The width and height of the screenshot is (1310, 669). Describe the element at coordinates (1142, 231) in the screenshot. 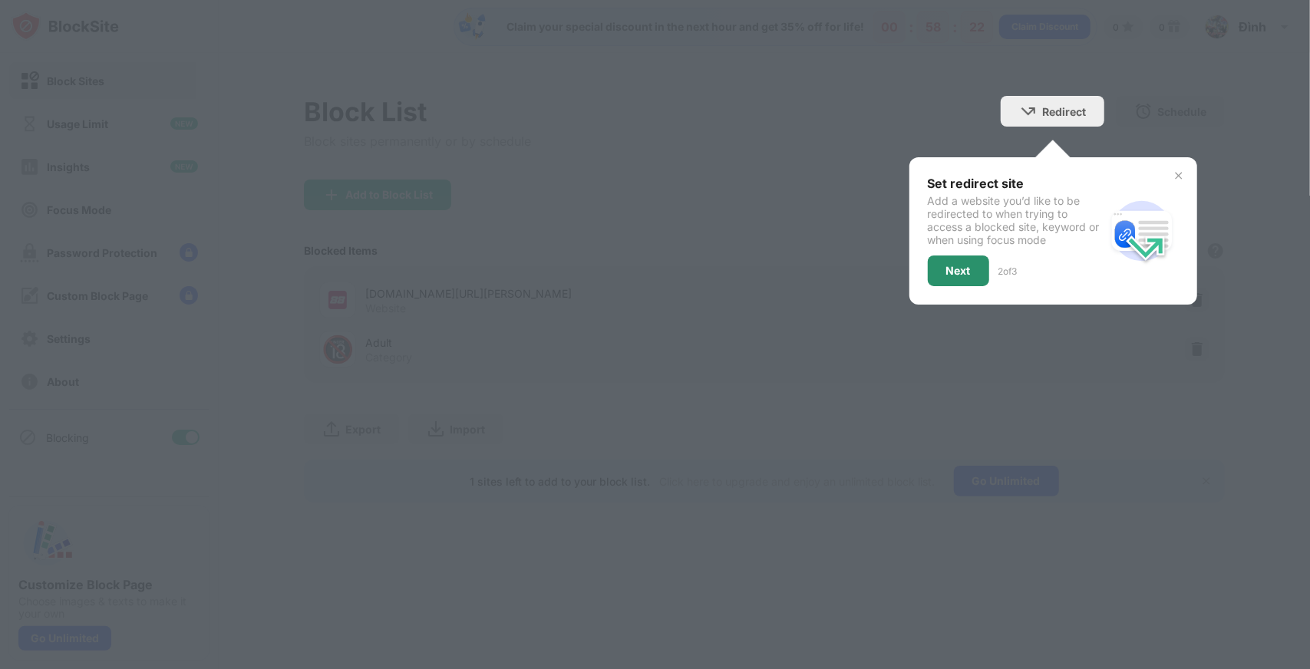

I see `img: redirect.svg` at that location.